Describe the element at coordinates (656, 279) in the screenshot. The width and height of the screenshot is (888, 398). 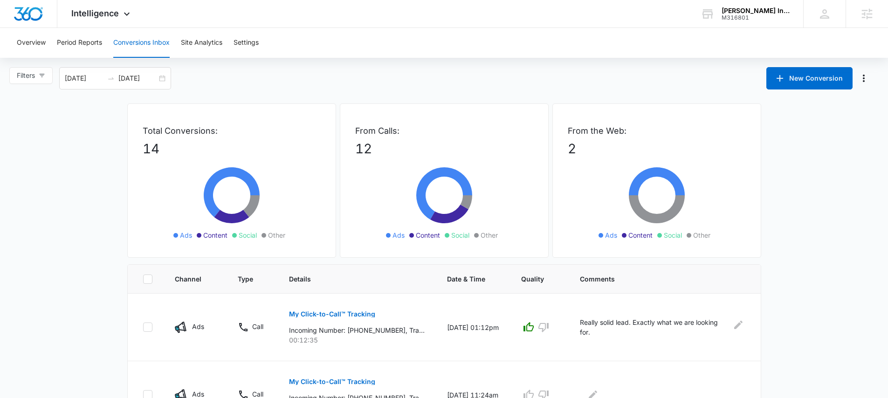
I see `span: Comments` at that location.